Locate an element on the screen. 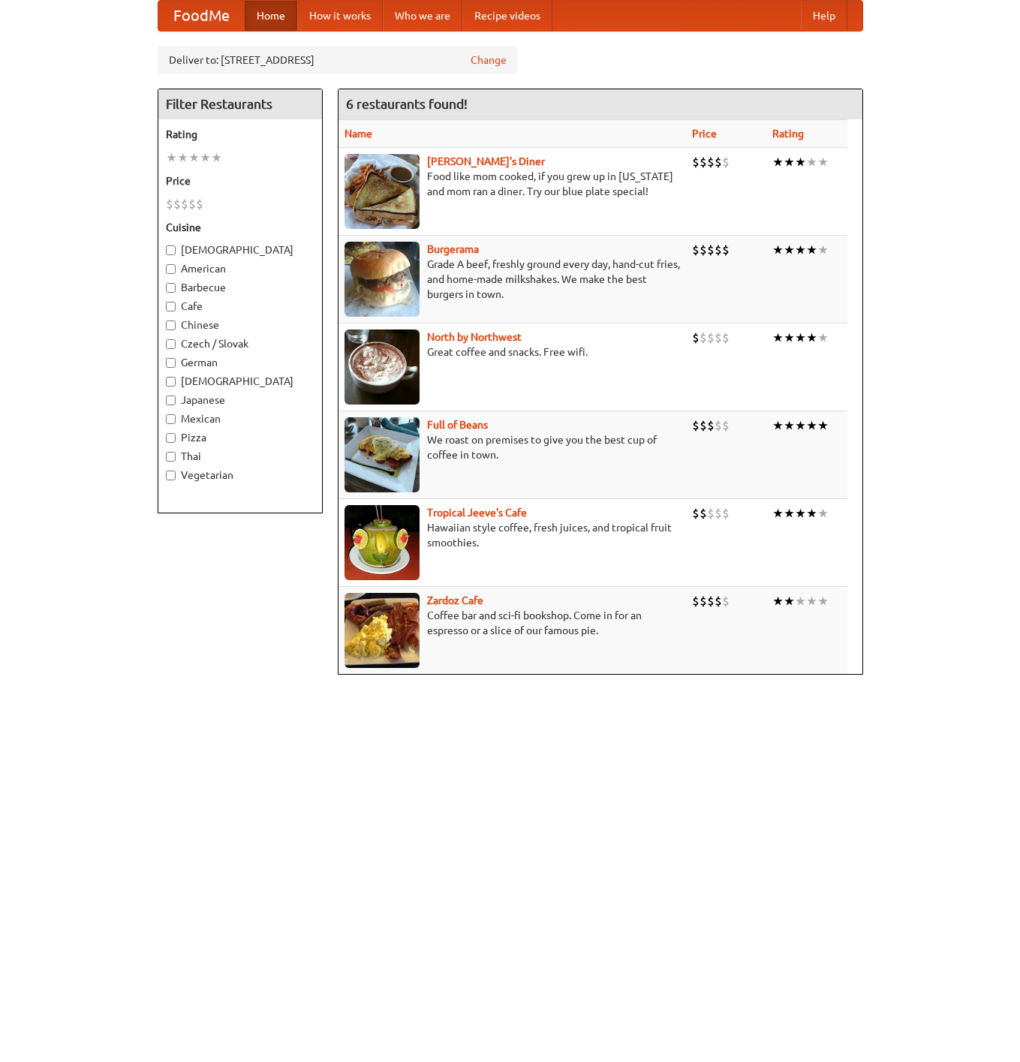 This screenshot has height=1062, width=1020. label: Thai is located at coordinates (240, 456).